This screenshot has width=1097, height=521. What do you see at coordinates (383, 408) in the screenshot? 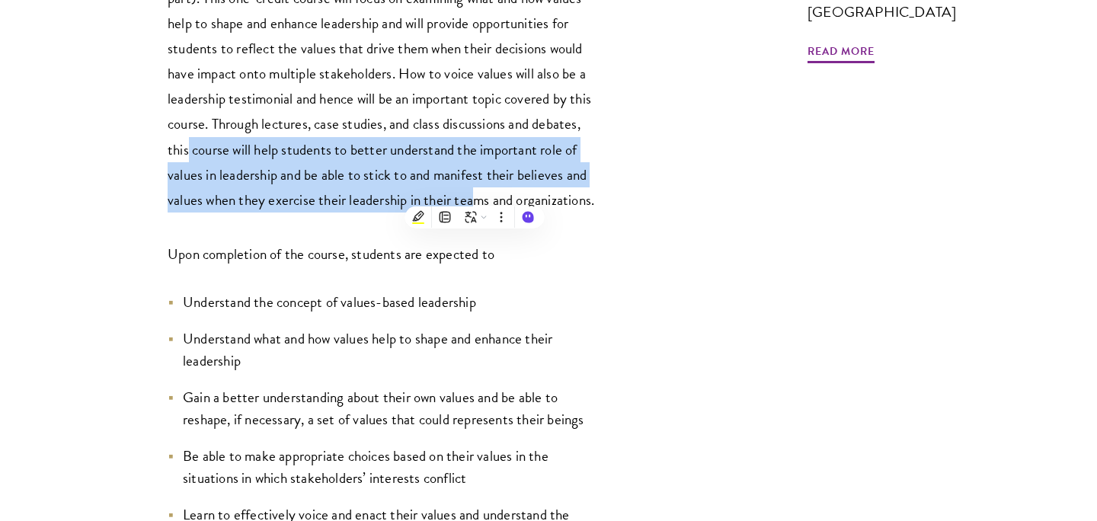
I see `span: Gain a better understanding about their own values and be able to reshape, if necessary, a set of...` at bounding box center [383, 408].